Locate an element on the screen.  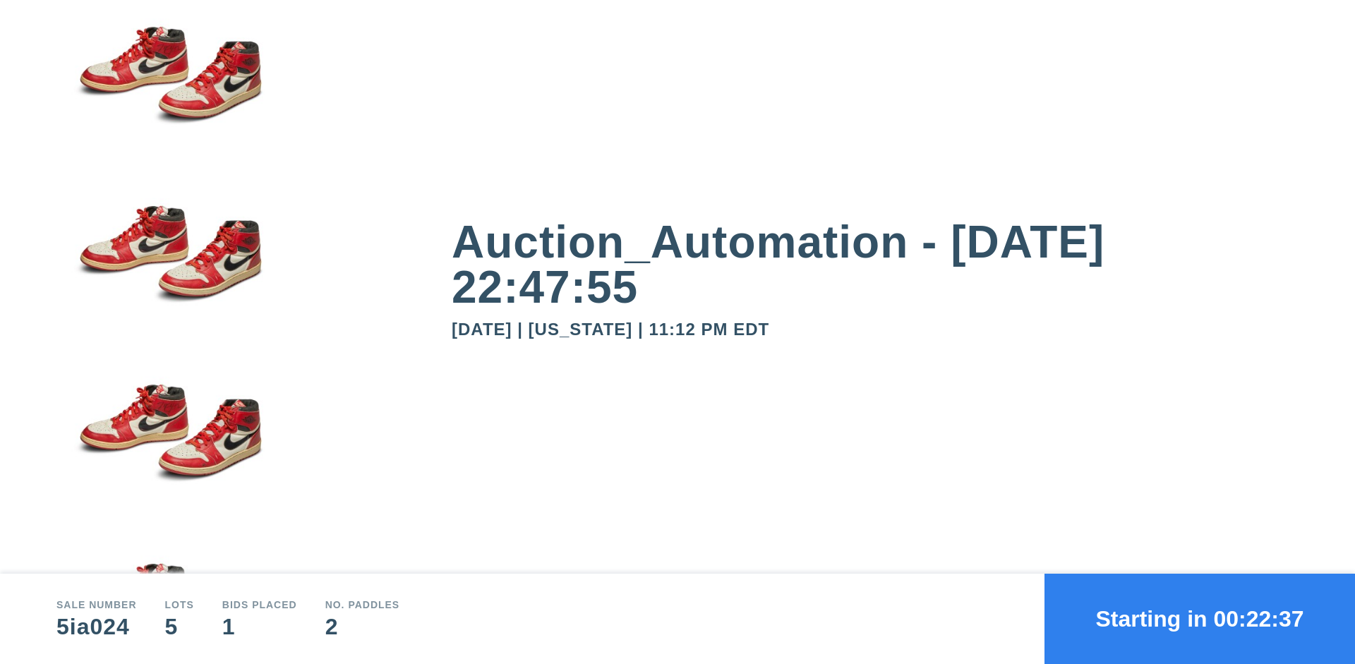
div: No. Paddles is located at coordinates (363, 605).